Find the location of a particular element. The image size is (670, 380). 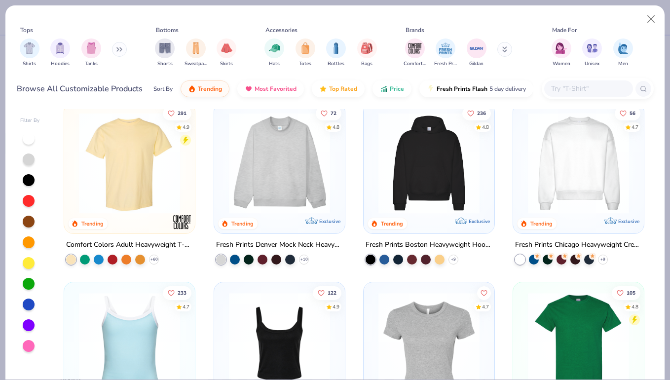

img: f5d85501-0dbb-4ee4-b115-c08fa3845d83 is located at coordinates (279, 163).